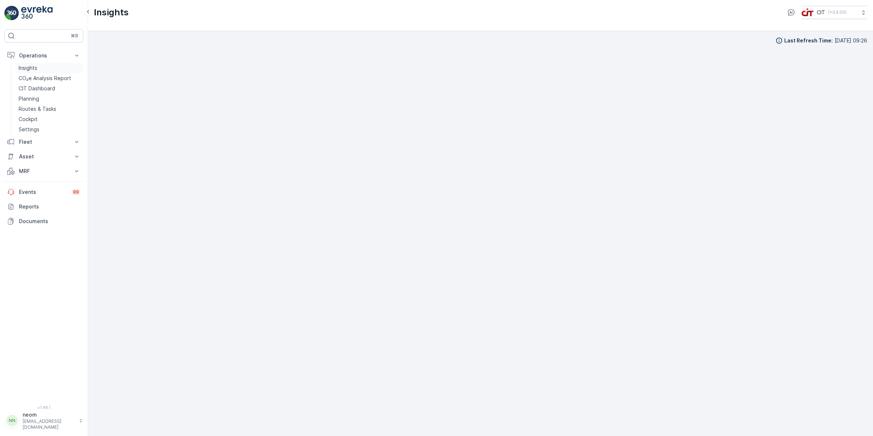 The image size is (873, 436). Describe the element at coordinates (50, 221) in the screenshot. I see `p: Documents` at that location.